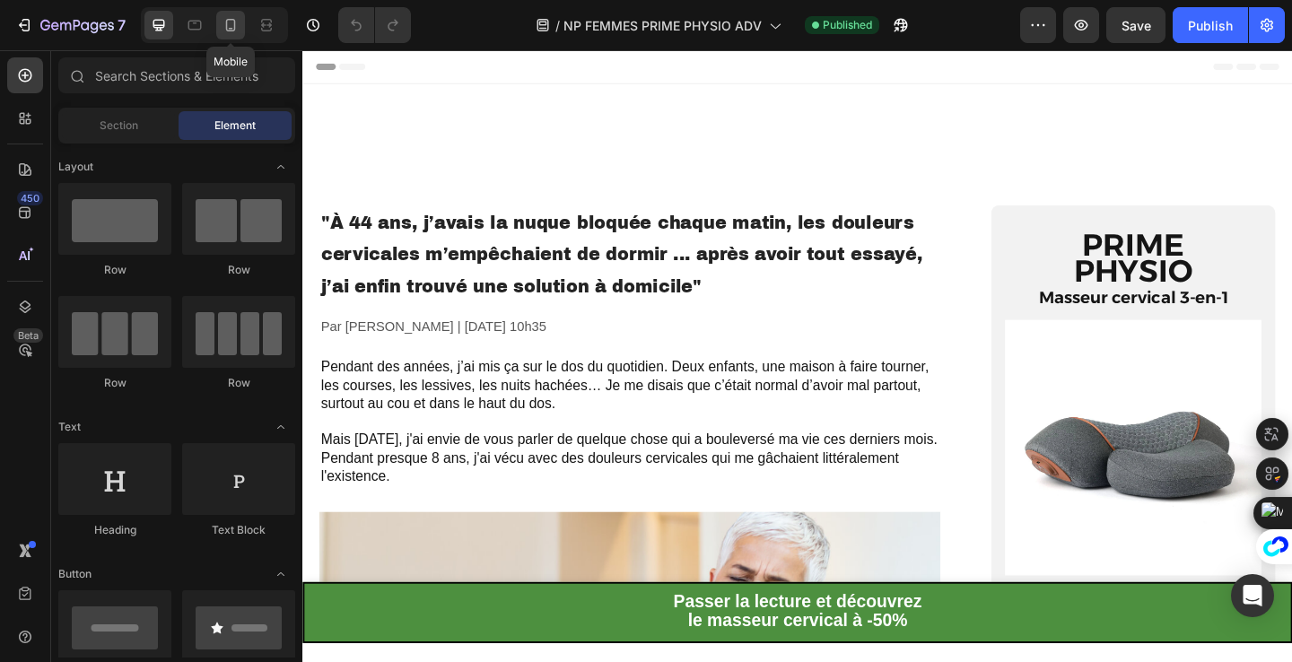 The height and width of the screenshot is (662, 1292). Describe the element at coordinates (1211, 25) in the screenshot. I see `button: Publish` at that location.